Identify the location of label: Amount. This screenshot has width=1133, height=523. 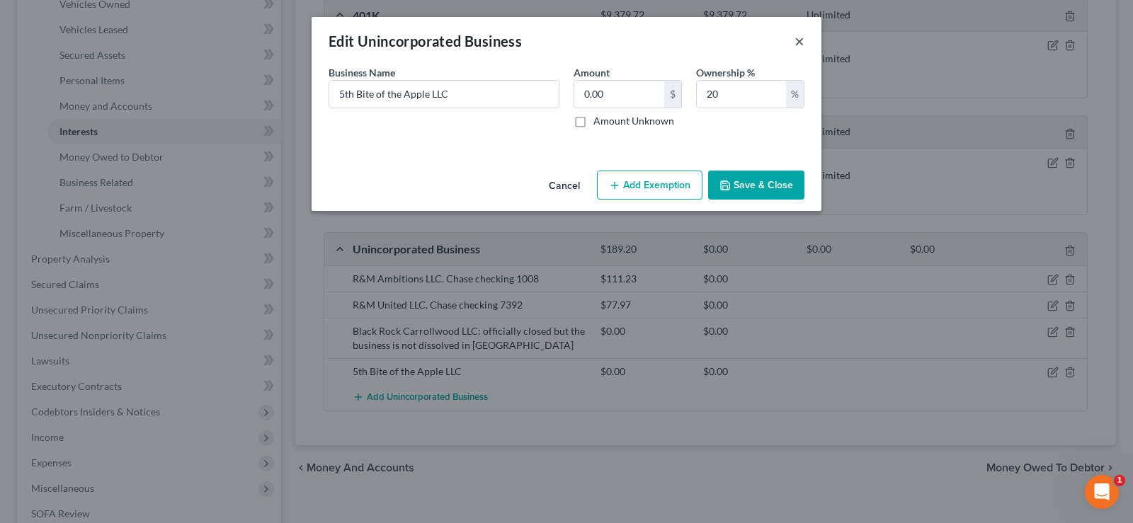
(591, 72).